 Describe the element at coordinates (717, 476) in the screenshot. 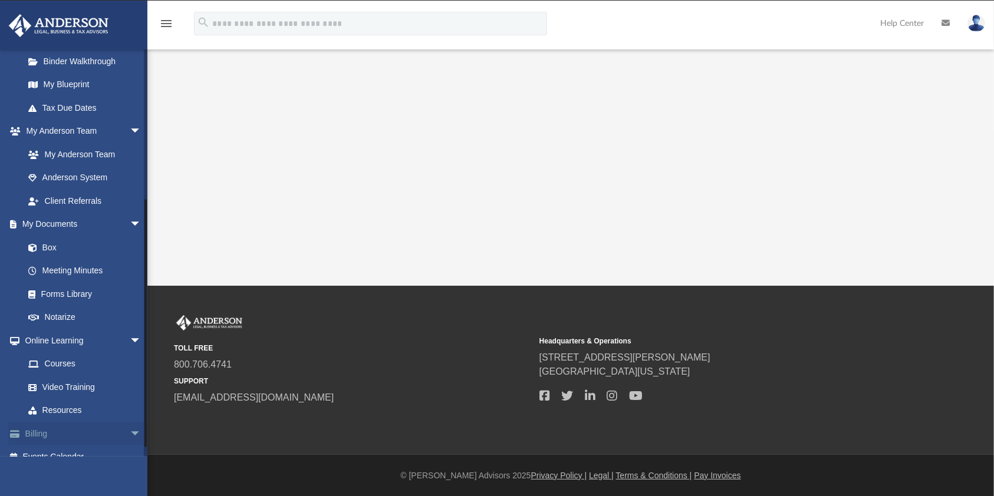

I see `a: Pay Invoices` at that location.